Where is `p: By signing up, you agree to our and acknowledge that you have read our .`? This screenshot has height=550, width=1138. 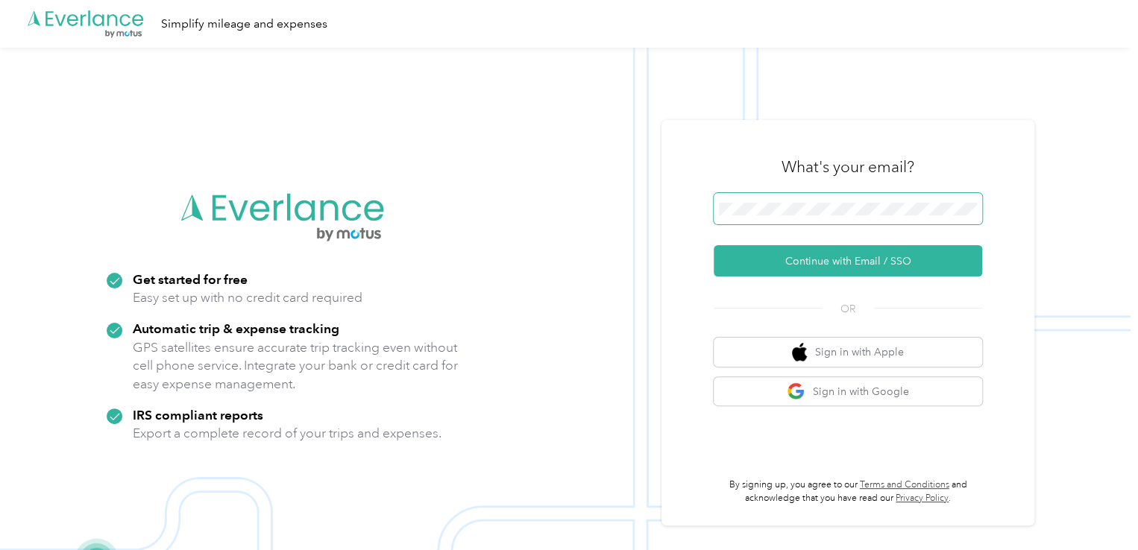
p: By signing up, you agree to our and acknowledge that you have read our . is located at coordinates (848, 491).